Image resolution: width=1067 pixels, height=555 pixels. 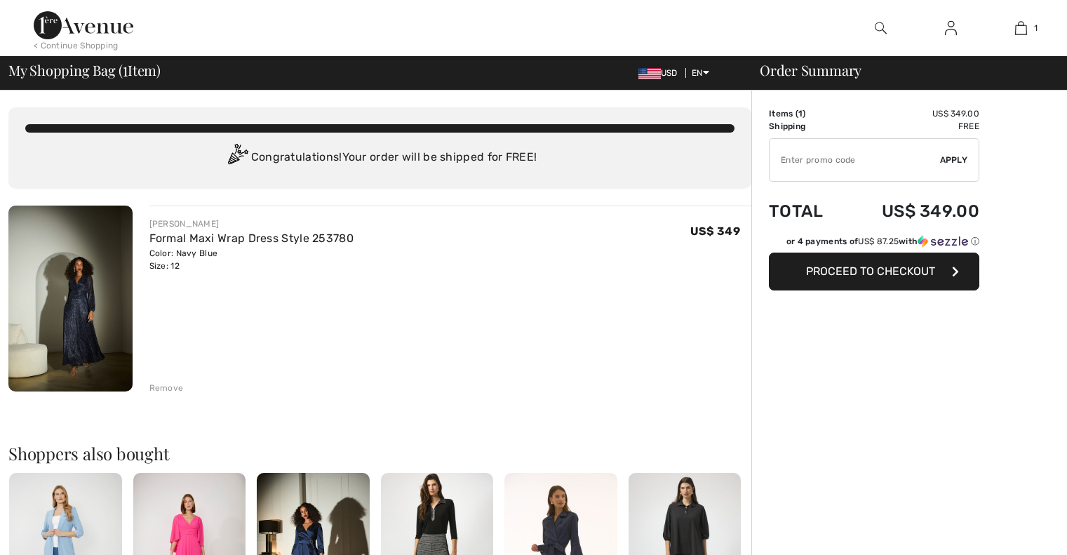 What do you see at coordinates (84, 70) in the screenshot?
I see `span: My Shopping Bag ( Item)` at bounding box center [84, 70].